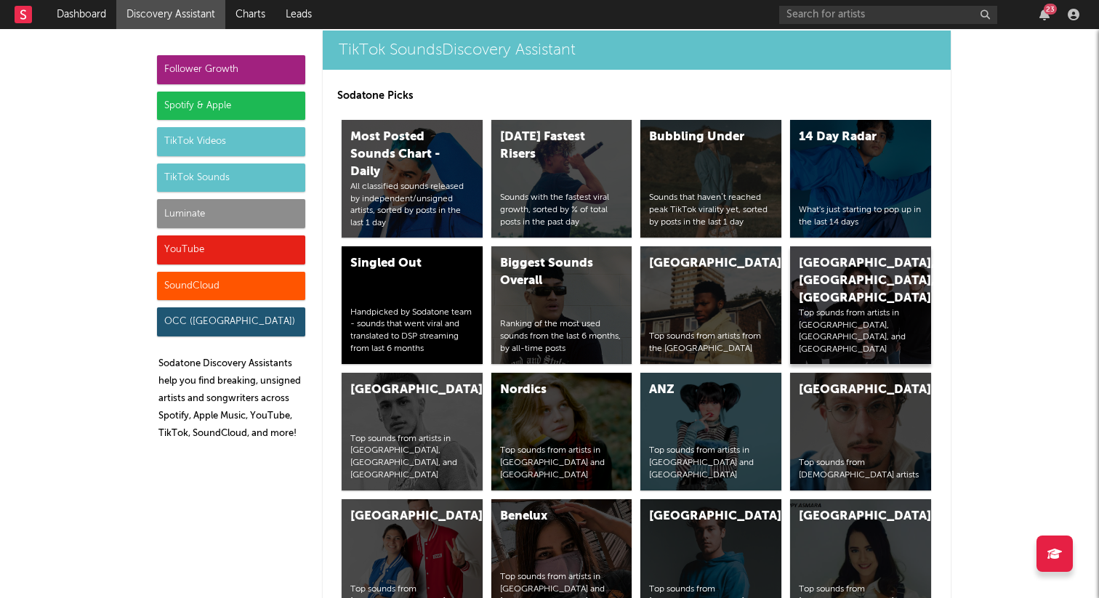  What do you see at coordinates (1050, 9) in the screenshot?
I see `div: 23` at bounding box center [1050, 9].